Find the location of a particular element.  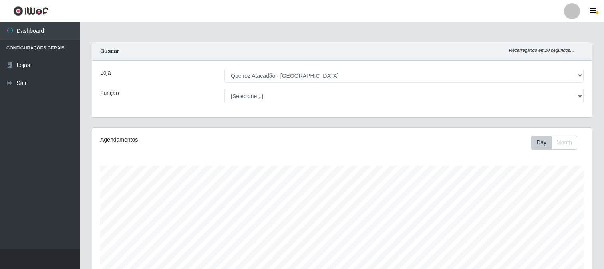

strong: Buscar is located at coordinates (109, 51).